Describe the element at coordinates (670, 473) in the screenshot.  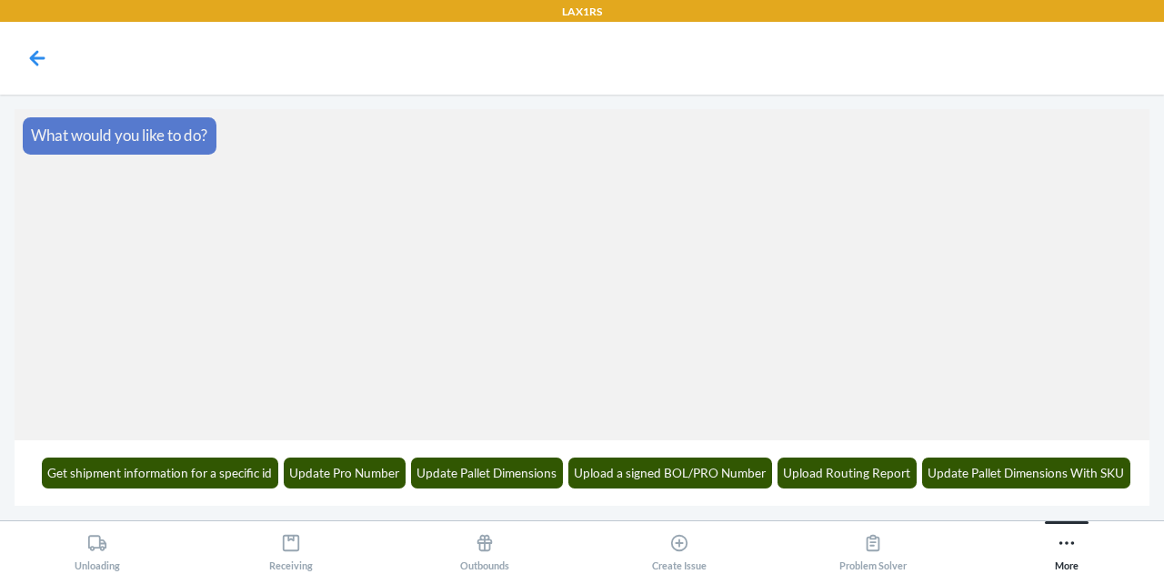
I see `button: Upload a signed BOL/PRO Number` at that location.